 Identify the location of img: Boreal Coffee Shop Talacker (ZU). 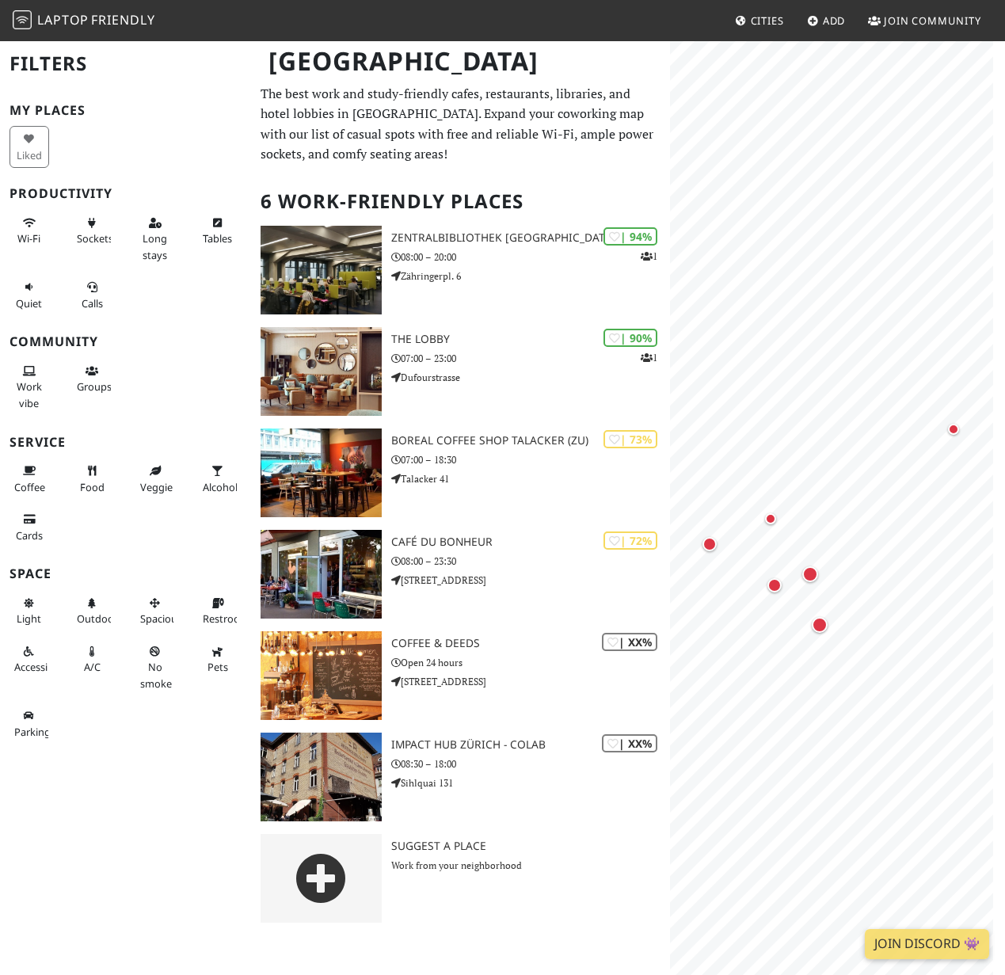
(321, 473).